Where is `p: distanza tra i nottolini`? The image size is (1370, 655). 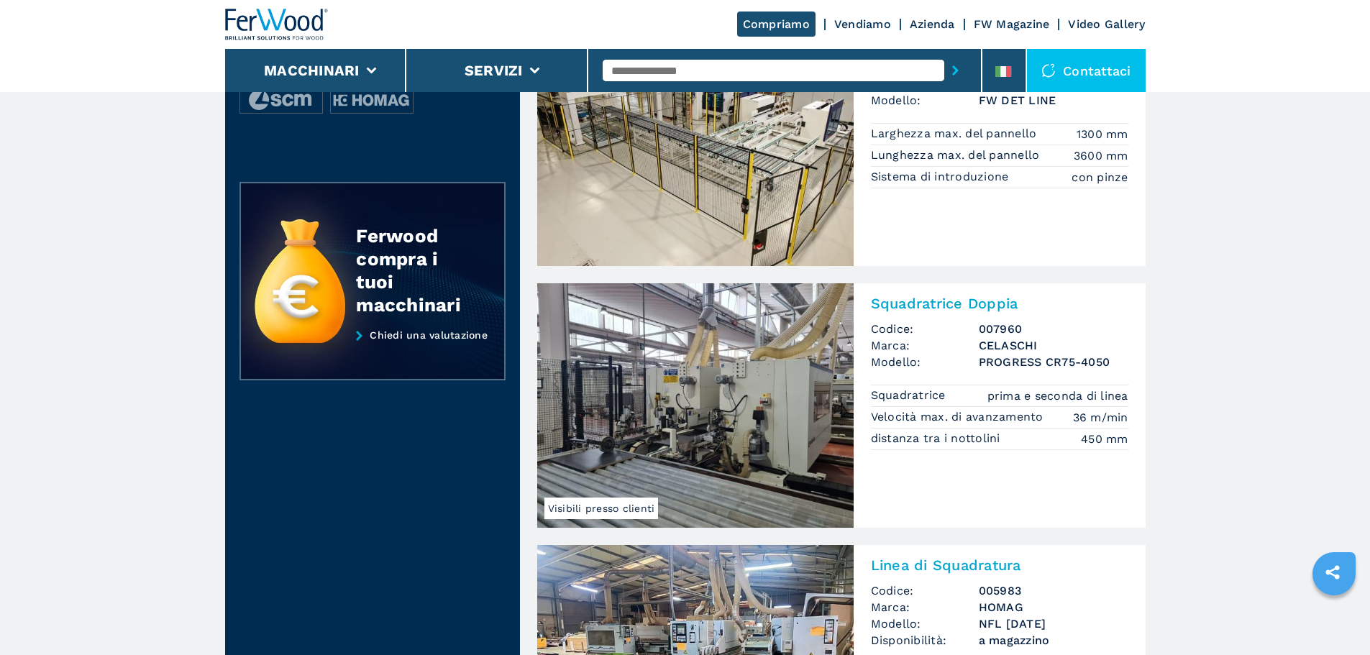 p: distanza tra i nottolini is located at coordinates (937, 439).